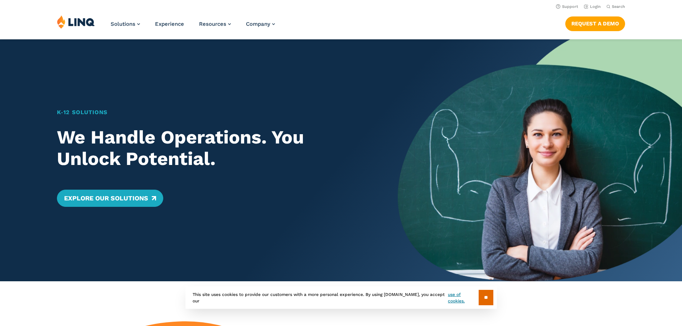 The image size is (682, 326). I want to click on span: Resources, so click(213, 24).